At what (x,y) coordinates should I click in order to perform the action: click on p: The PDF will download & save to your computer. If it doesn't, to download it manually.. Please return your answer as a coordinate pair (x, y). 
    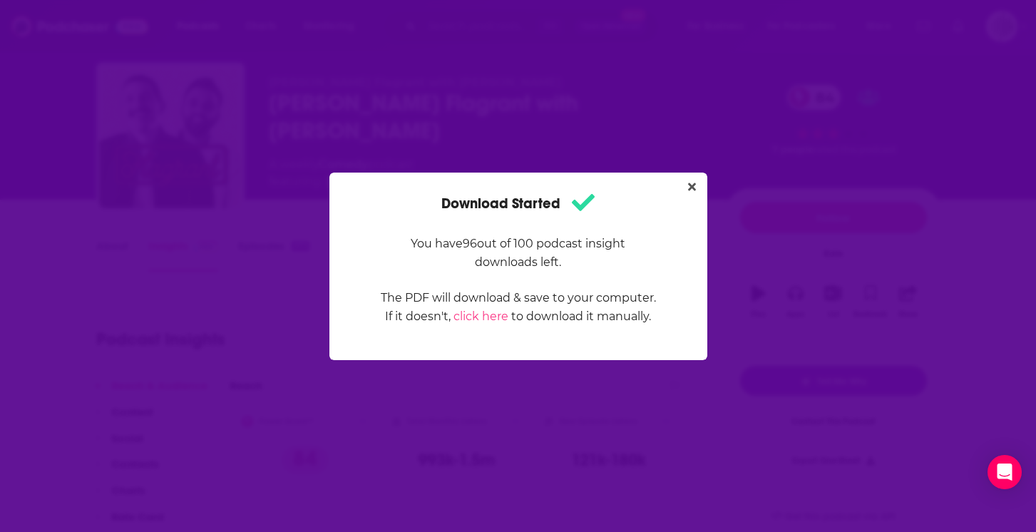
    Looking at the image, I should click on (518, 307).